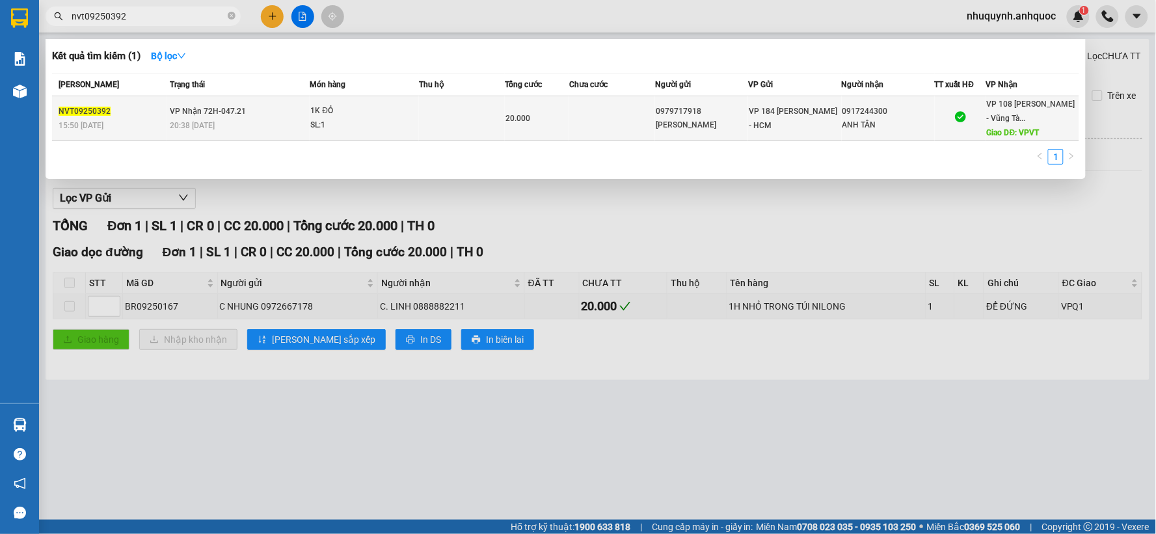 This screenshot has height=534, width=1156. What do you see at coordinates (588, 85) in the screenshot?
I see `span: Chưa cước` at bounding box center [588, 85].